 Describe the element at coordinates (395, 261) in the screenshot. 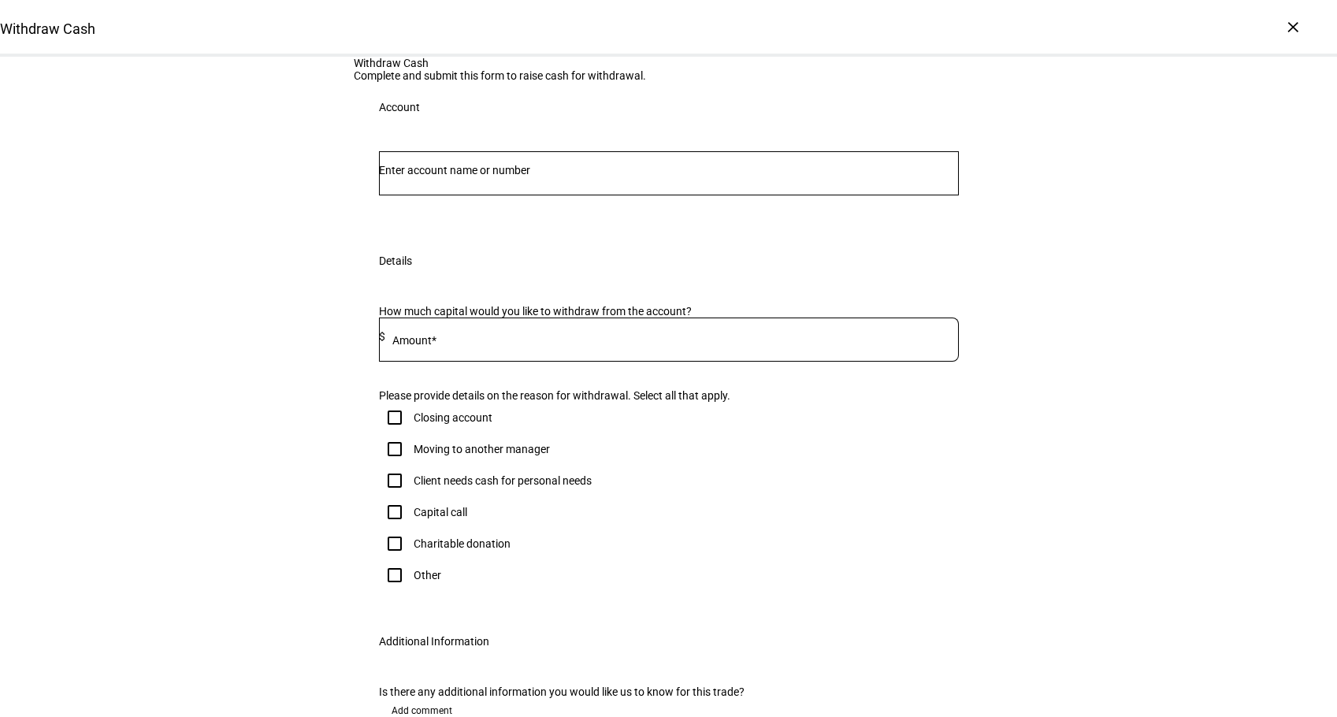

I see `div: Details` at that location.